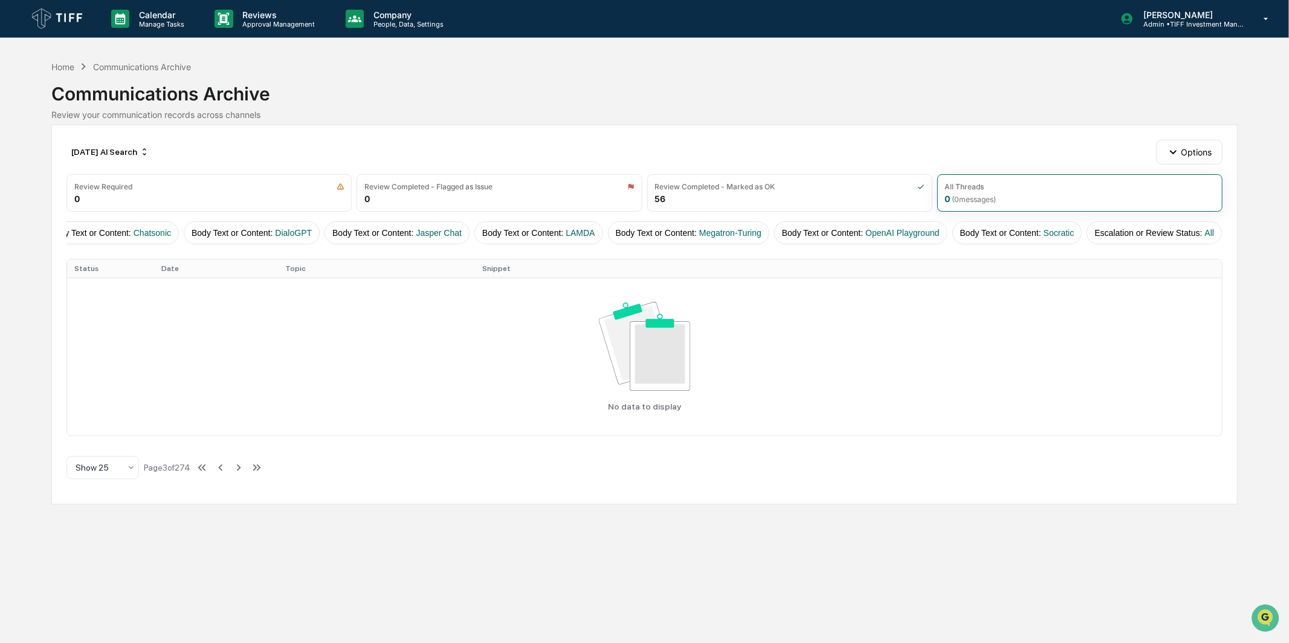  What do you see at coordinates (861, 233) in the screenshot?
I see `button: Body Text or Content:OpenAI Playground` at bounding box center [861, 233].